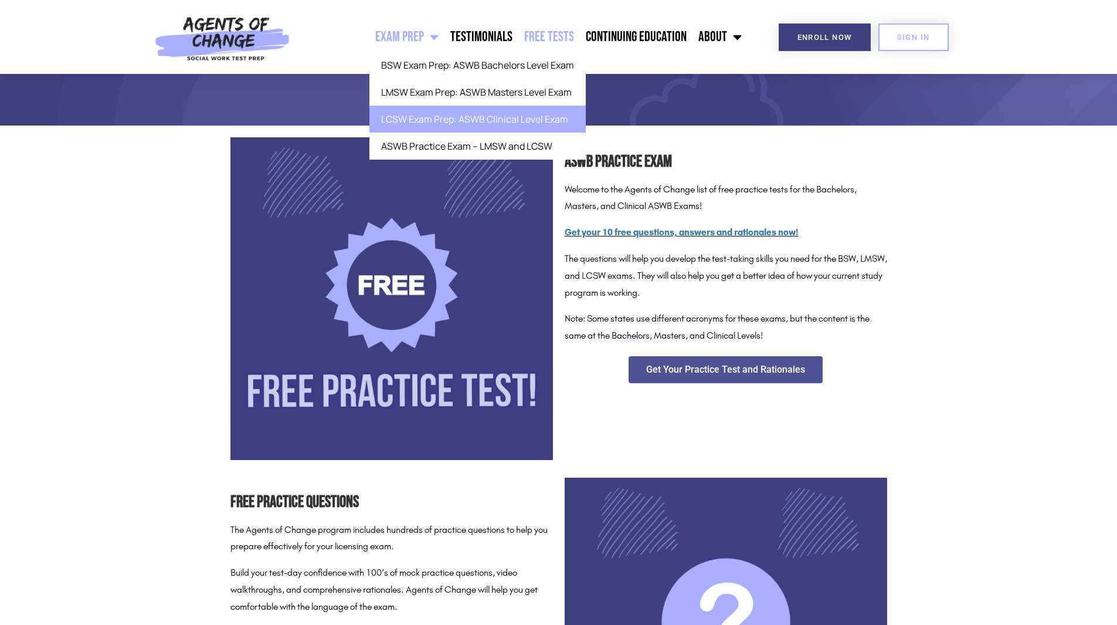  What do you see at coordinates (726, 370) in the screenshot?
I see `span: Get Your Practice Test and Rationales` at bounding box center [726, 370].